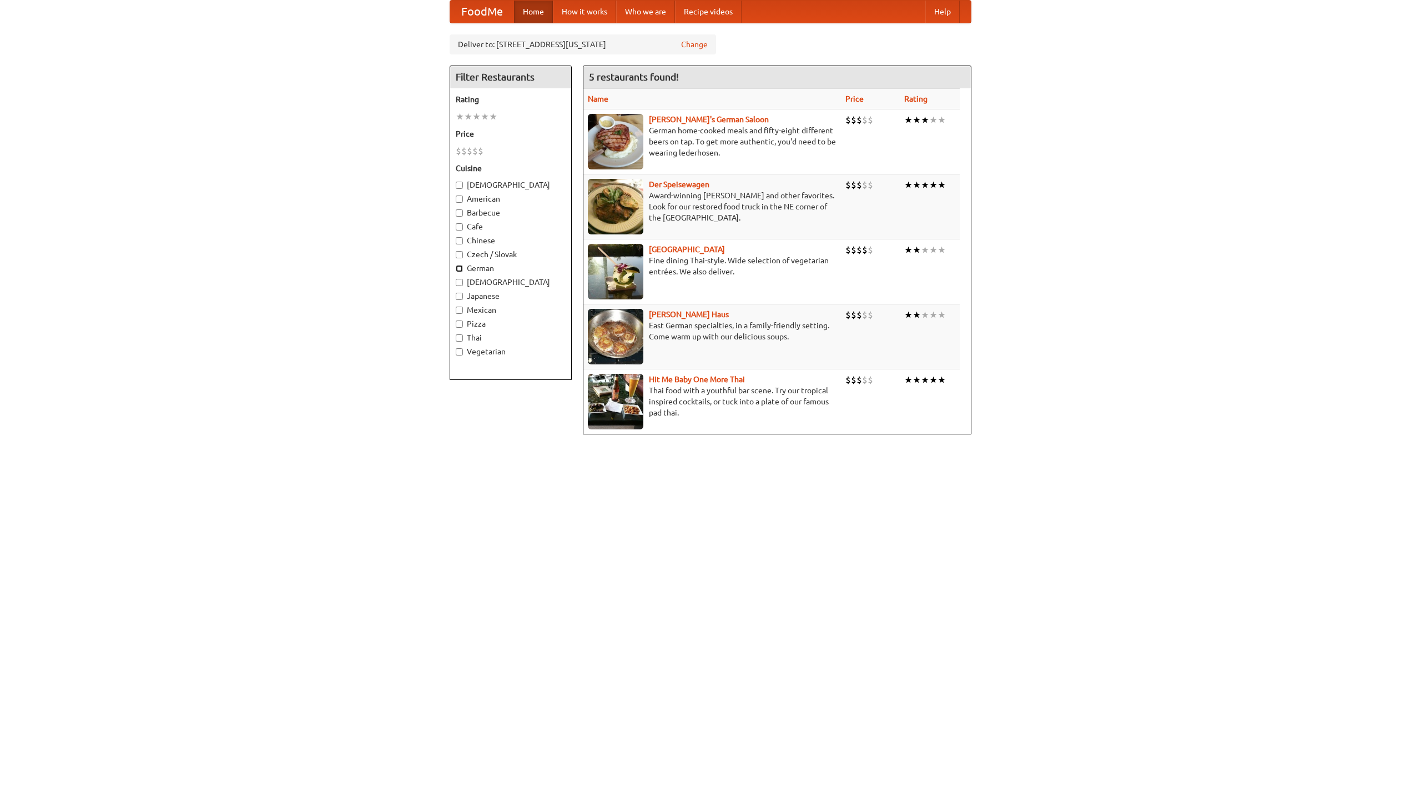 Image resolution: width=1421 pixels, height=786 pixels. I want to click on label: Pizza, so click(511, 324).